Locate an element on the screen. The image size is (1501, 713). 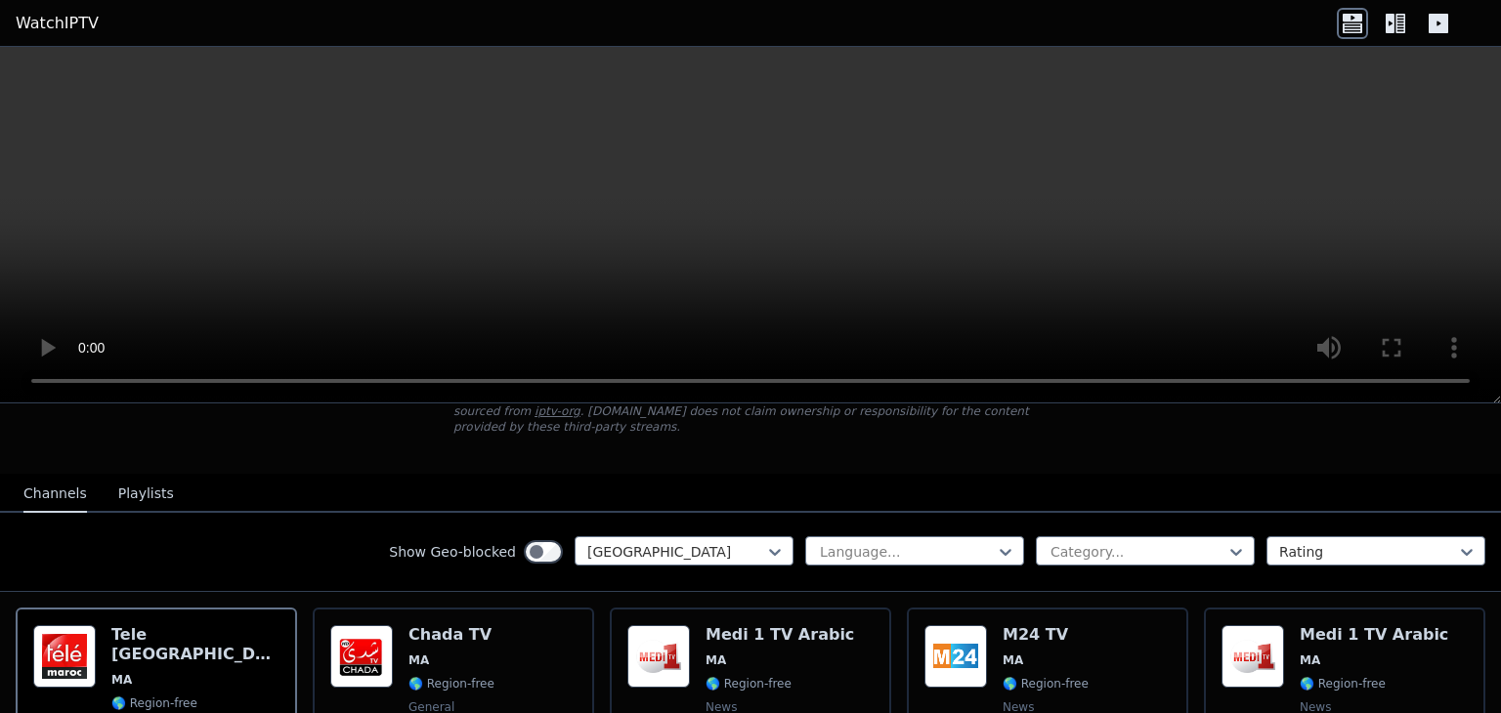
img: Chada TV is located at coordinates (362, 657).